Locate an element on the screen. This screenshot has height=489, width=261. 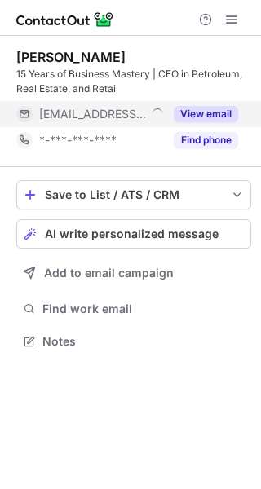
button: Notes is located at coordinates (134, 342).